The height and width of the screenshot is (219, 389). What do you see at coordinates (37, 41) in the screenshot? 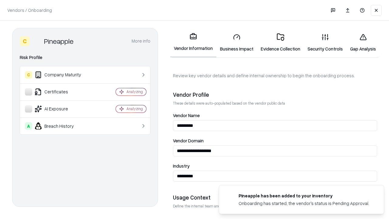
I see `img: Pineapple` at bounding box center [37, 41].